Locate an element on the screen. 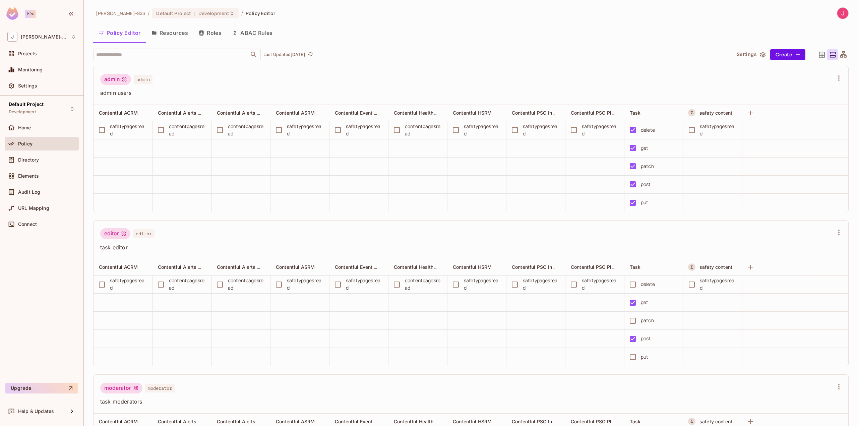 The height and width of the screenshot is (426, 858). span: Workspace: John-823 is located at coordinates (44, 37).